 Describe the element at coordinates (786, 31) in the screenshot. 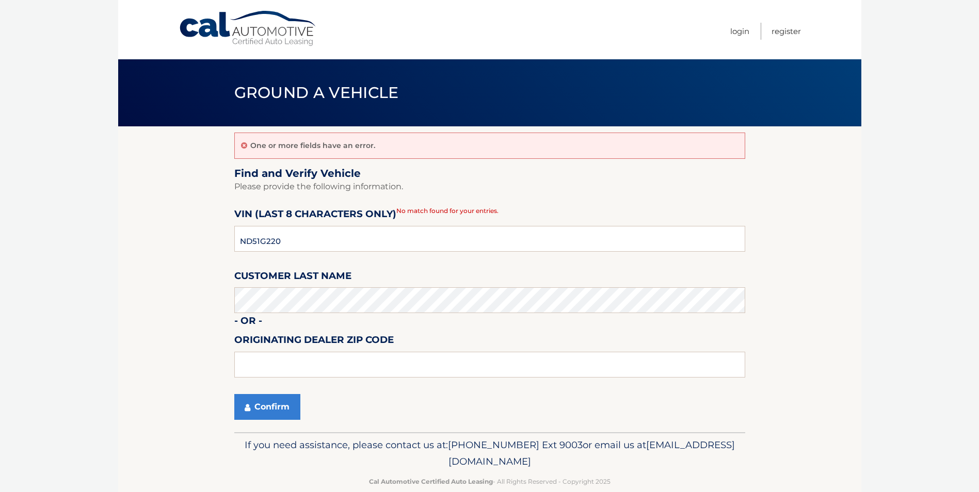

I see `a: Register` at that location.